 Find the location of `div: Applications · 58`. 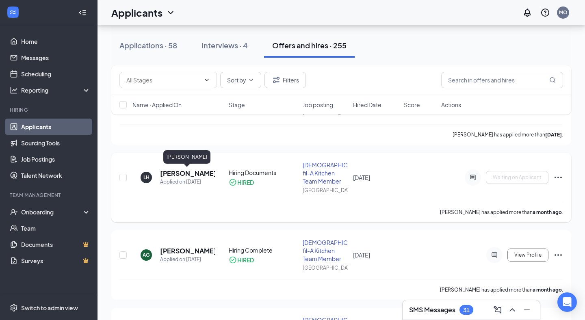

div: Applications · 58 is located at coordinates (148, 45).